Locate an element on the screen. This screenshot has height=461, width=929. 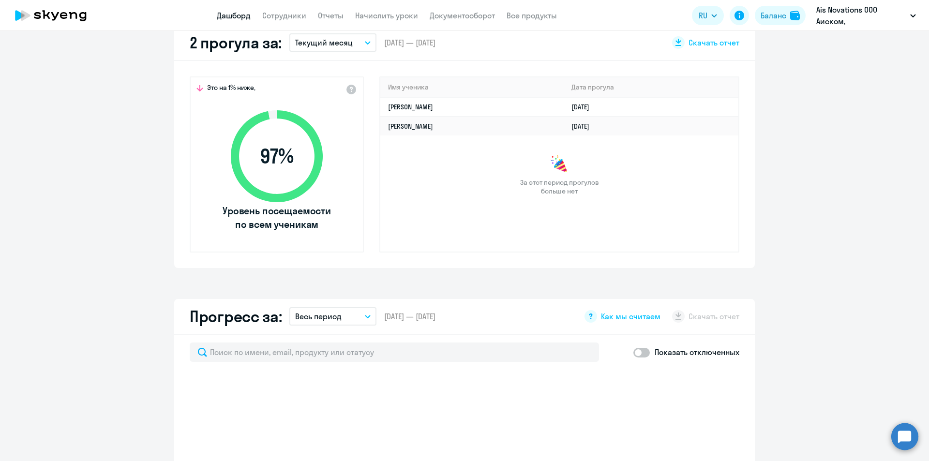
span: RU is located at coordinates (703, 15).